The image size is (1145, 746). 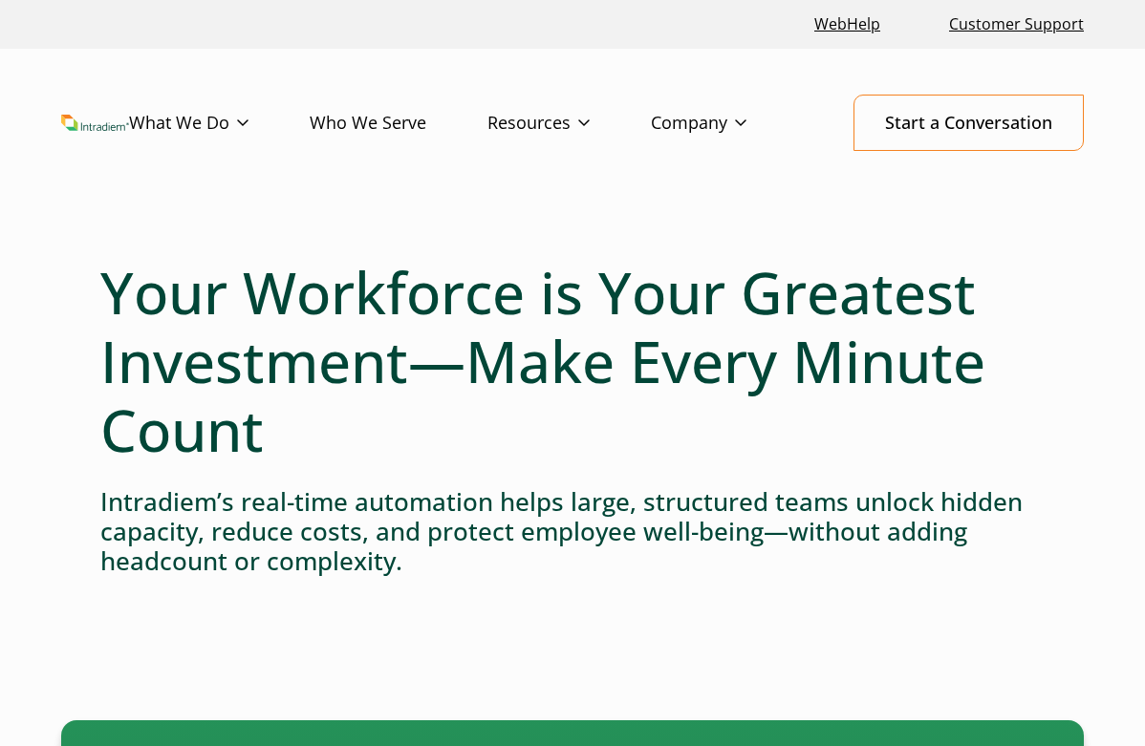 What do you see at coordinates (847, 24) in the screenshot?
I see `a: Link opens in a new window` at bounding box center [847, 24].